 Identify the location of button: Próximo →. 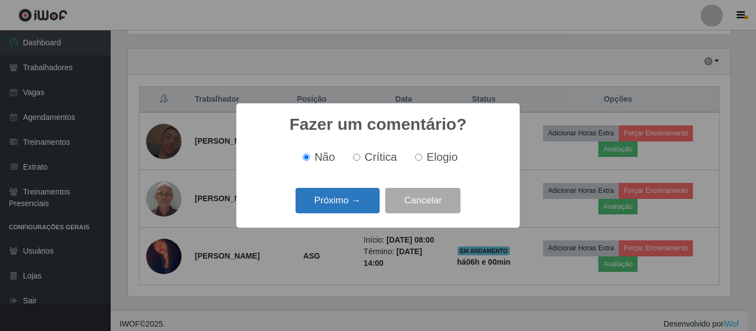
(338, 201).